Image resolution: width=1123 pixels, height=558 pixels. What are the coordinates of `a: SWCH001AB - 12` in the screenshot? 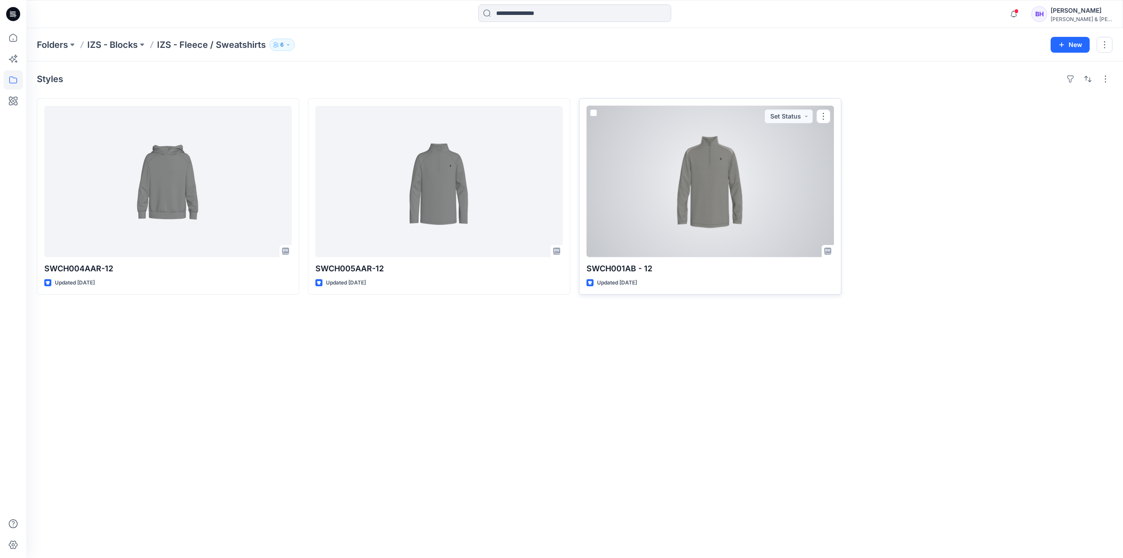 It's located at (710, 181).